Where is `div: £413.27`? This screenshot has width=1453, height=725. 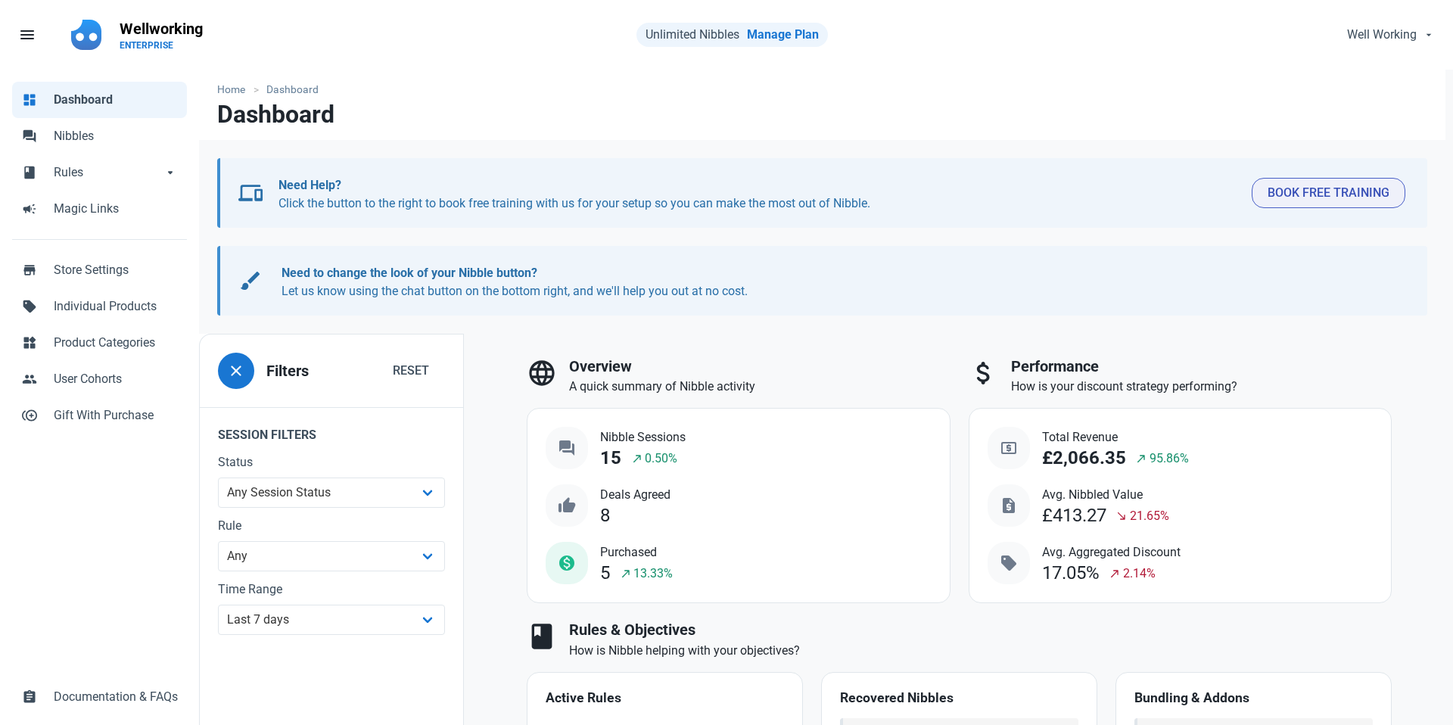 div: £413.27 is located at coordinates (1074, 515).